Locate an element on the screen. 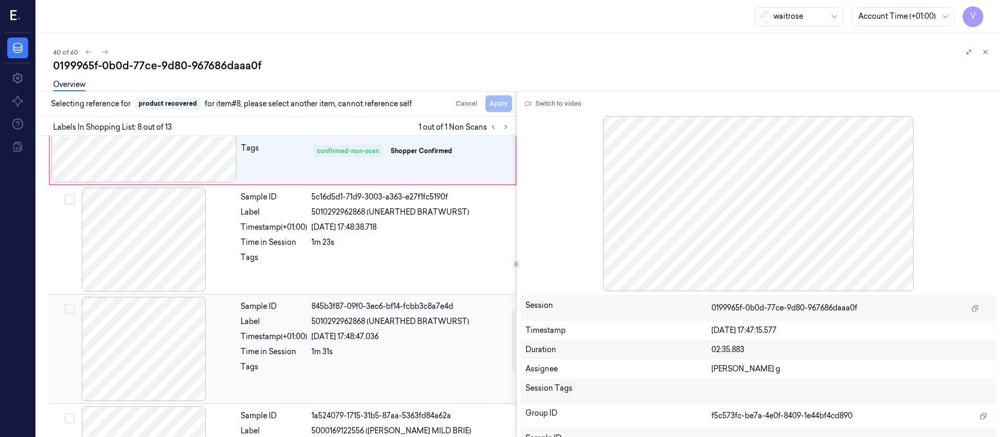 This screenshot has height=437, width=1000. div: Session Tags is located at coordinates (619, 391).